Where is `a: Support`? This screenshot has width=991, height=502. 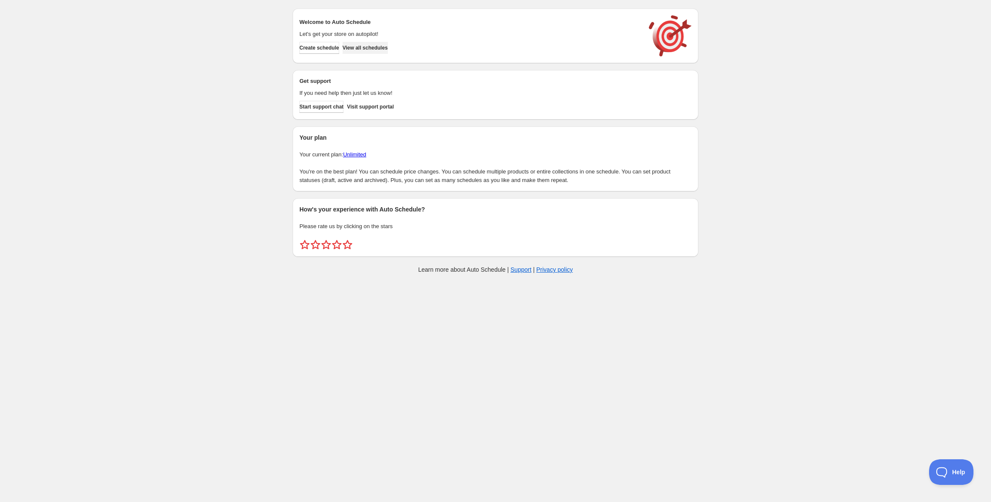 a: Support is located at coordinates (521, 269).